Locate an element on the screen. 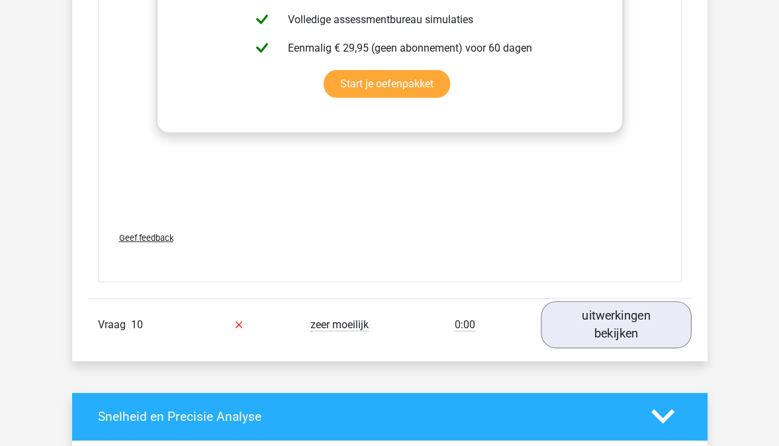 This screenshot has width=779, height=446. span: Vraag is located at coordinates (114, 325).